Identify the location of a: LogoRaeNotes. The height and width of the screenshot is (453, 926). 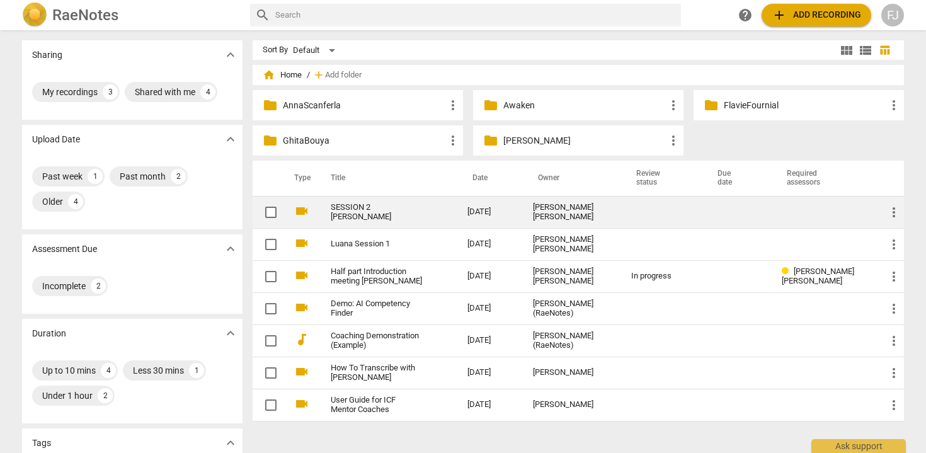
(131, 15).